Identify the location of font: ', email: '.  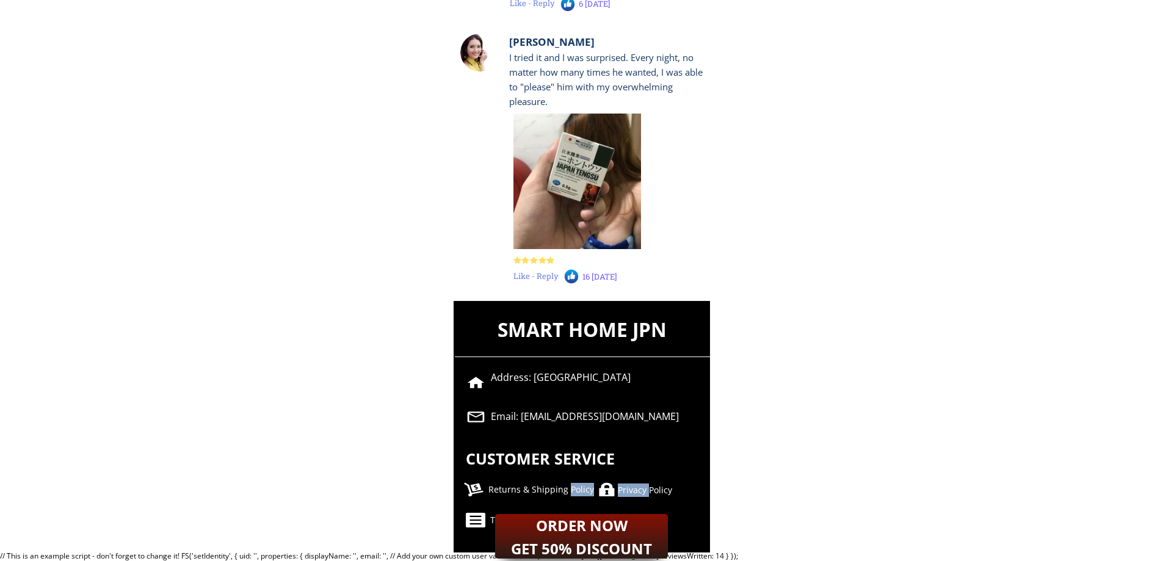
(369, 556).